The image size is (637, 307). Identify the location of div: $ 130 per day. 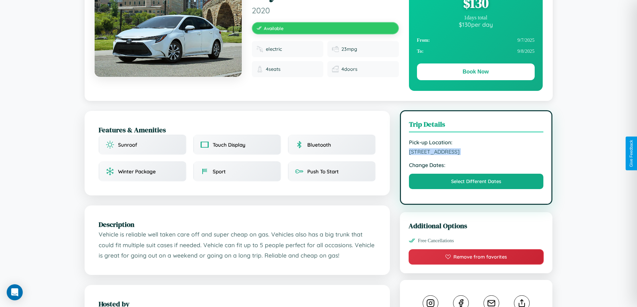
(476, 24).